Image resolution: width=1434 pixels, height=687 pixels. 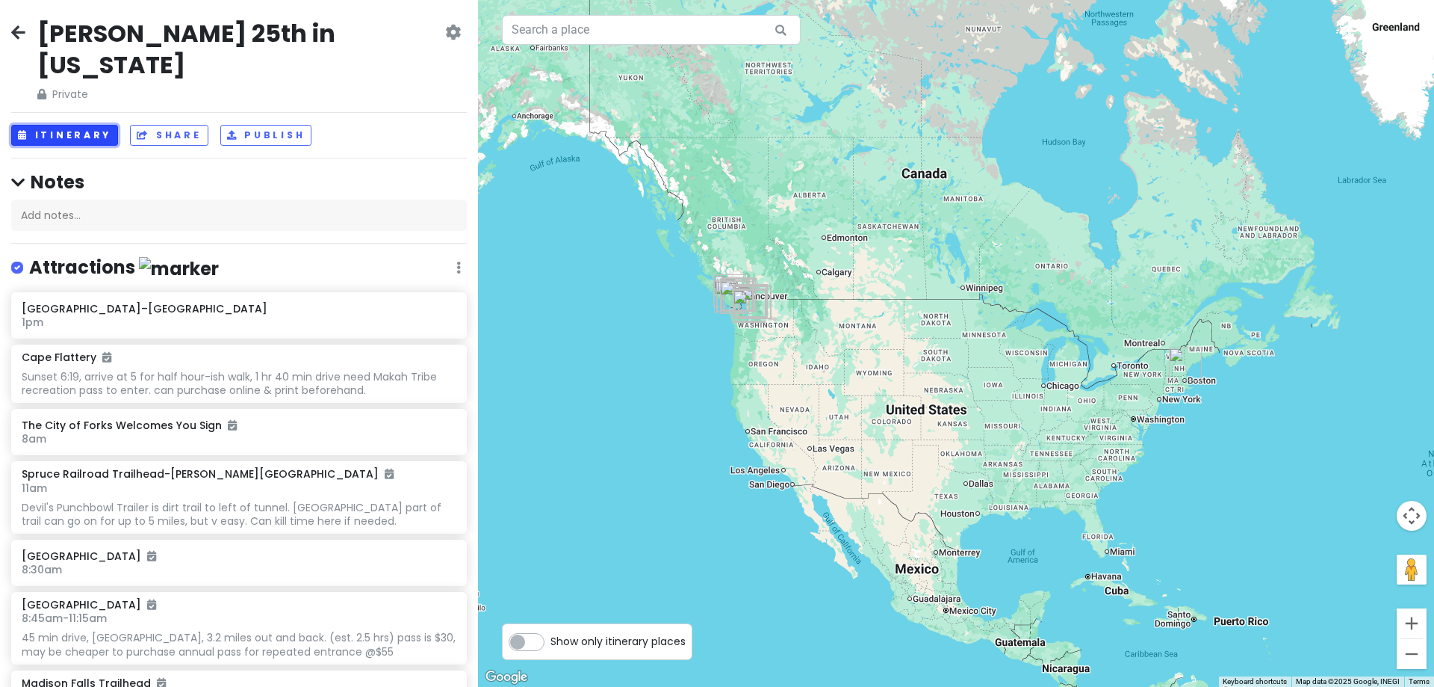 What do you see at coordinates (506, 677) in the screenshot?
I see `a: Open this area in Google Maps (opens a new window)` at bounding box center [506, 677].